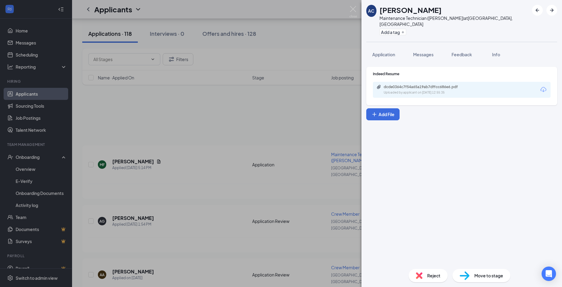 This screenshot has height=287, width=562. Describe the element at coordinates (496, 54) in the screenshot. I see `span: Info` at that location.